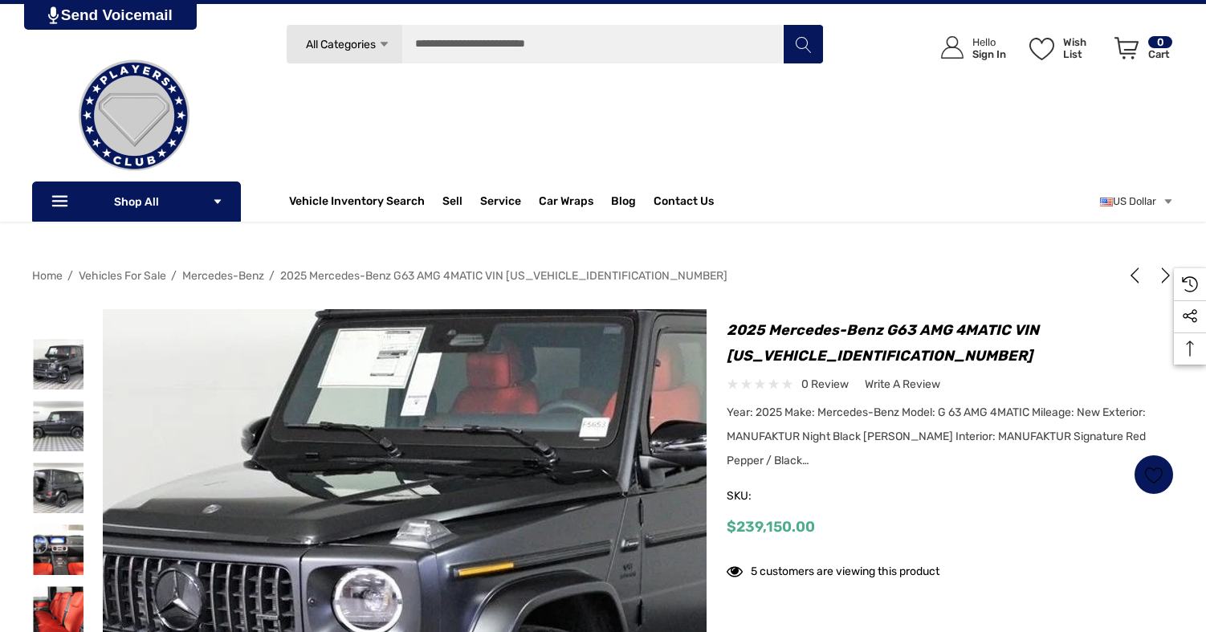  I want to click on span: Service, so click(500, 203).